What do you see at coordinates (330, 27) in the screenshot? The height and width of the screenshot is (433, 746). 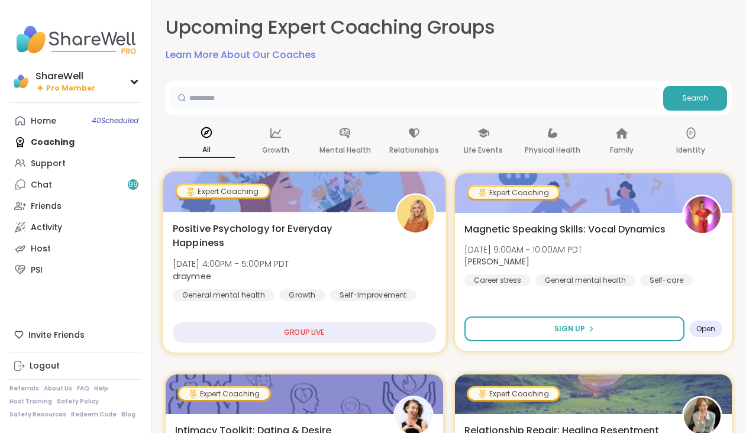 I see `h2: Upcoming Expert Coaching Groups` at bounding box center [330, 27].